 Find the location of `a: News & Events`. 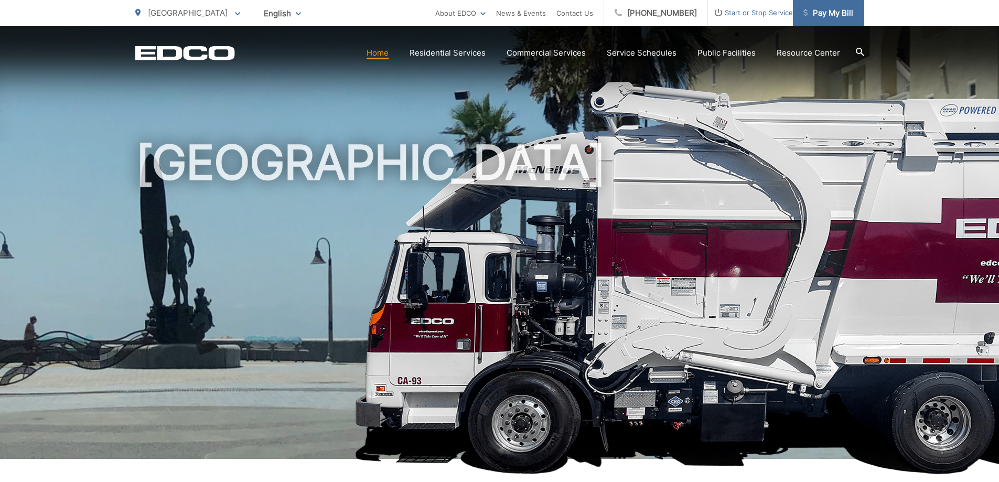

a: News & Events is located at coordinates (520, 13).